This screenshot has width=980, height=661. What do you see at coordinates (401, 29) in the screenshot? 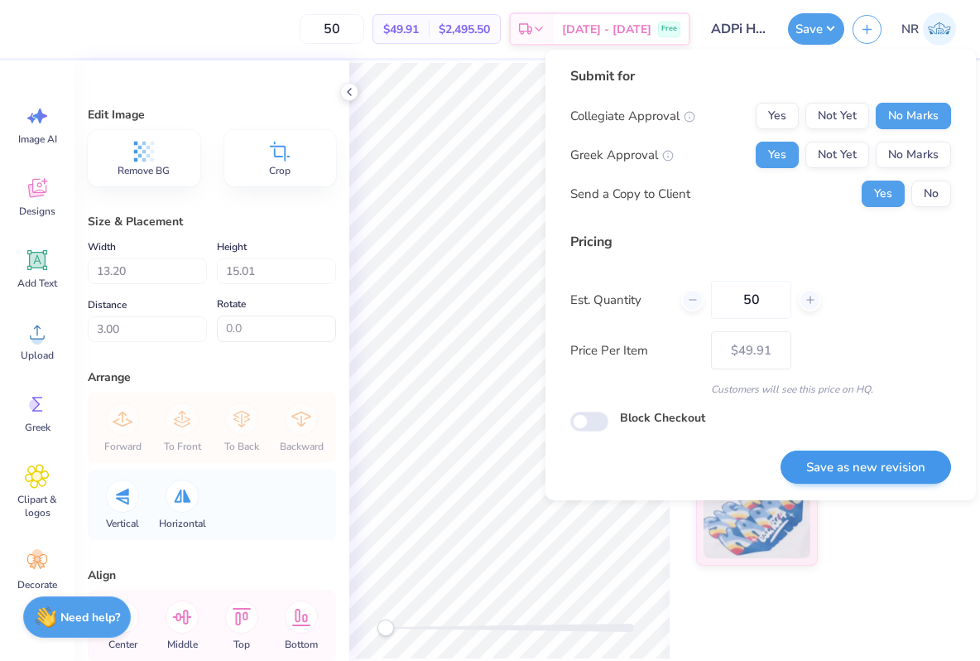
I see `span: $49.91` at bounding box center [401, 29].